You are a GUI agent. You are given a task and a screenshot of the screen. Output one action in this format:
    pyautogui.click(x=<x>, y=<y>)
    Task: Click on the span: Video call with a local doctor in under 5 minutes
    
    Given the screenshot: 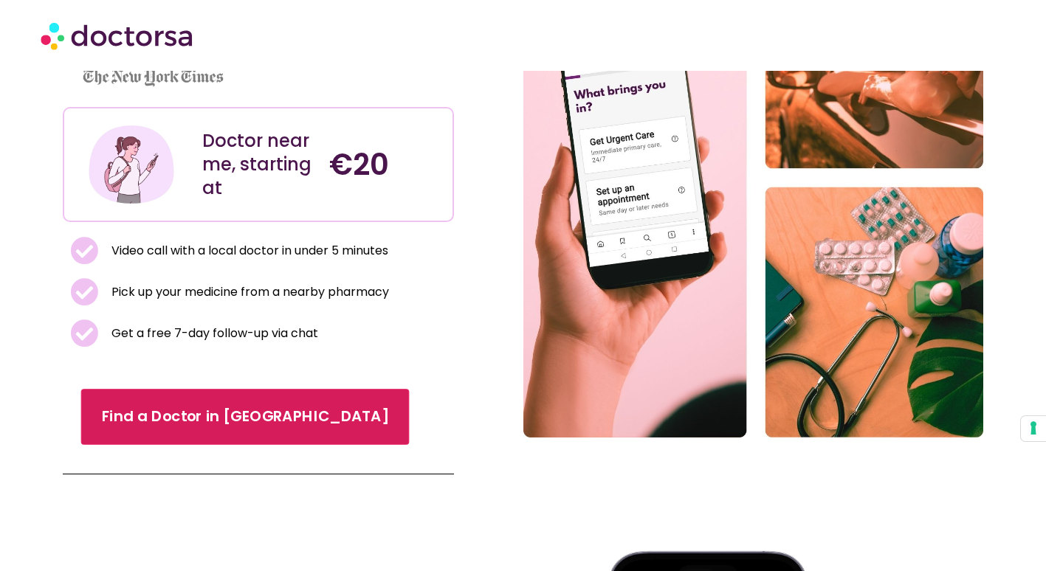 What is the action you would take?
    pyautogui.click(x=248, y=251)
    